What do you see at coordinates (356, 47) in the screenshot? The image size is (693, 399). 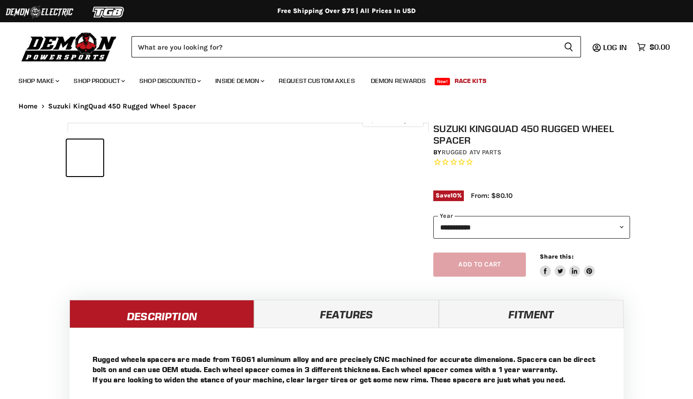 I see `form: Product` at bounding box center [356, 47].